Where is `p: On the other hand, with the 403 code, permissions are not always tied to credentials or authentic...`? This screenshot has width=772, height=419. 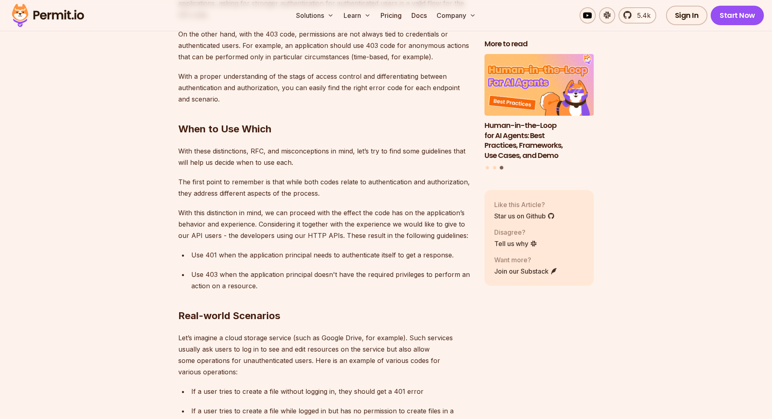
p: On the other hand, with the 403 code, permissions are not always tied to credentials or authentic... is located at coordinates (325, 45).